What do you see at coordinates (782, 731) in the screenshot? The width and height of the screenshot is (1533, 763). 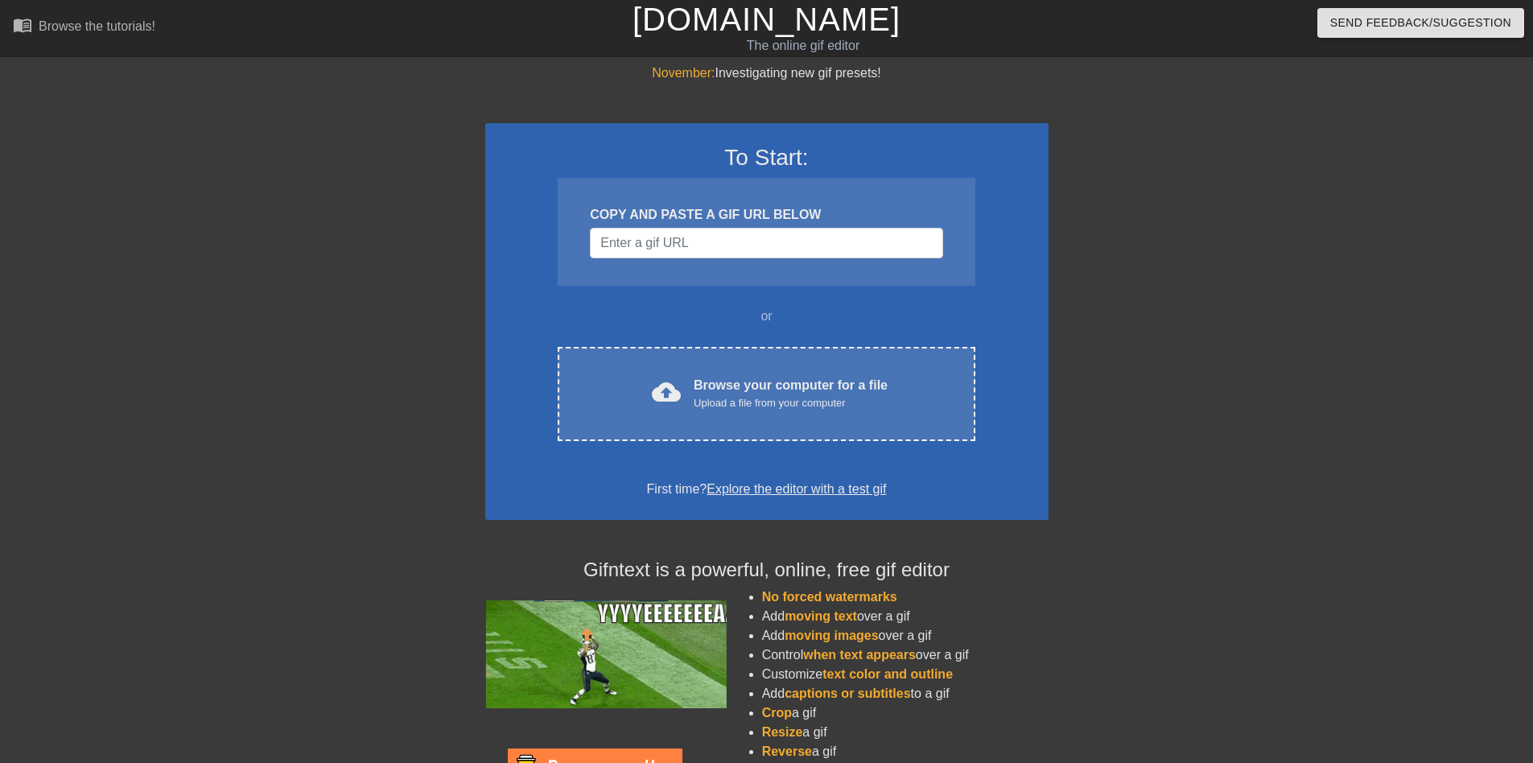 I see `span: Resize` at bounding box center [782, 731].